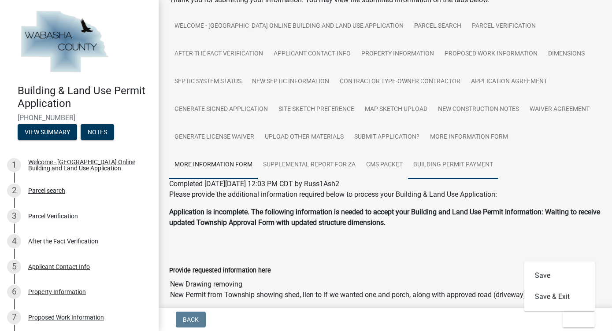 This screenshot has width=612, height=331. I want to click on button: Notes, so click(97, 132).